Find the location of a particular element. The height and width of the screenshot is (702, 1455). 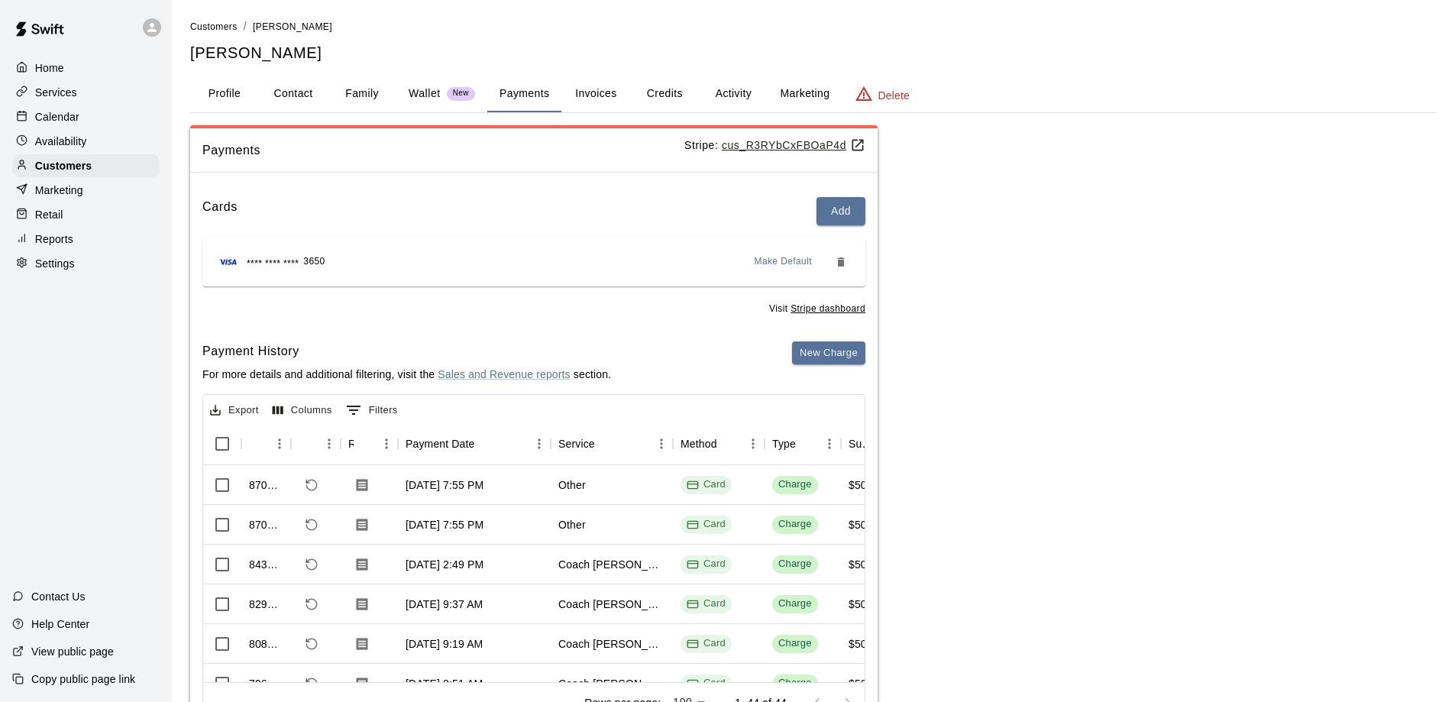

div: Retail is located at coordinates (86, 215).